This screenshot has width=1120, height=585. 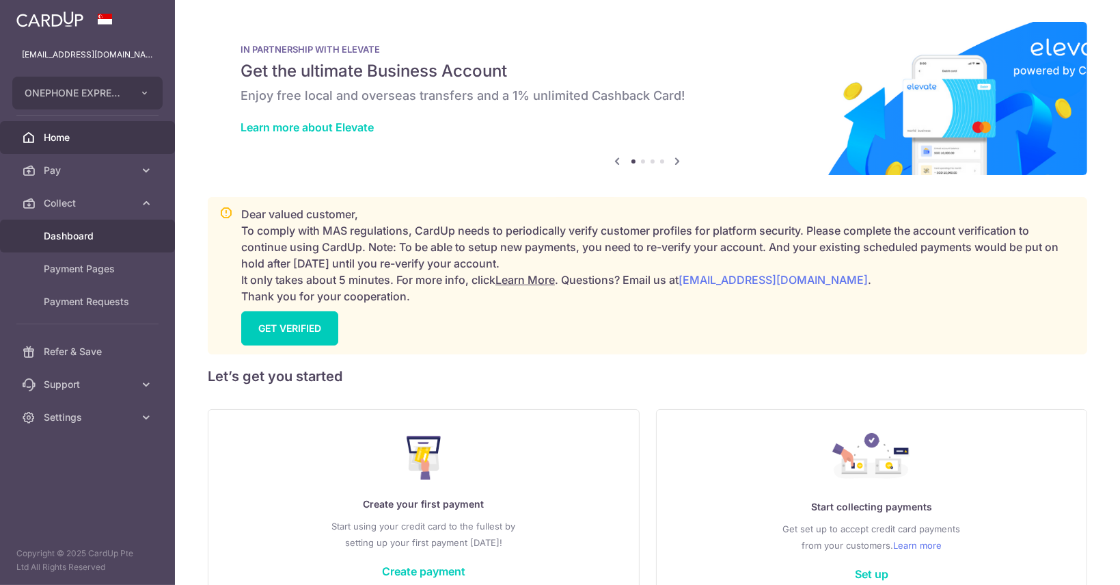 I want to click on span: Home, so click(x=89, y=137).